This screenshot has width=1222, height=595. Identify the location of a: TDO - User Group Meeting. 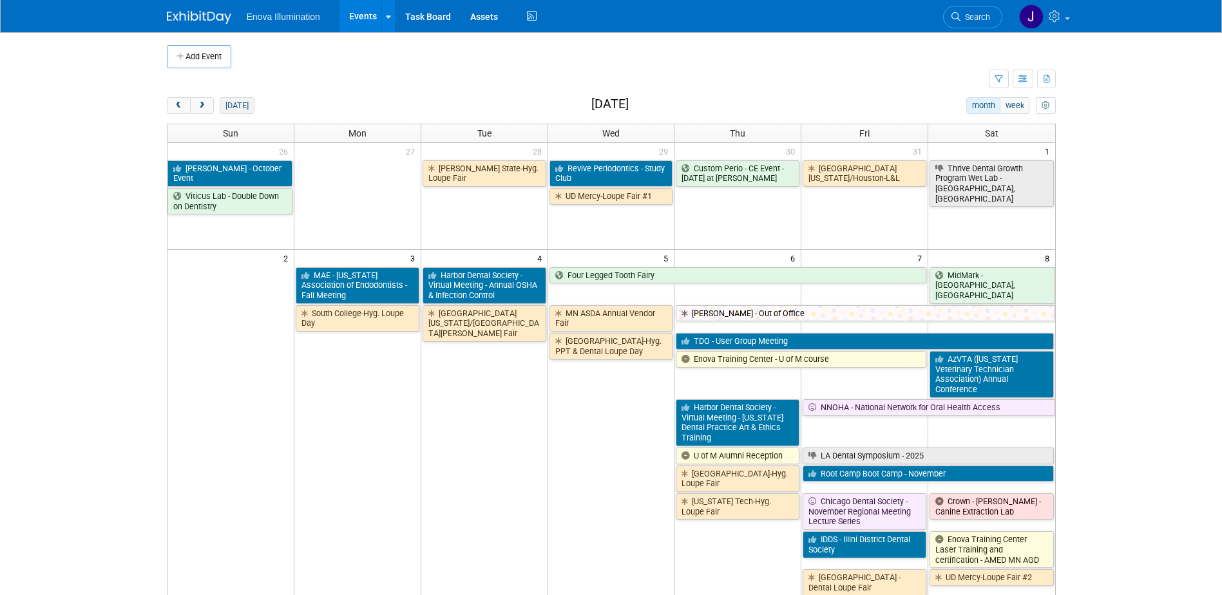
(865, 342).